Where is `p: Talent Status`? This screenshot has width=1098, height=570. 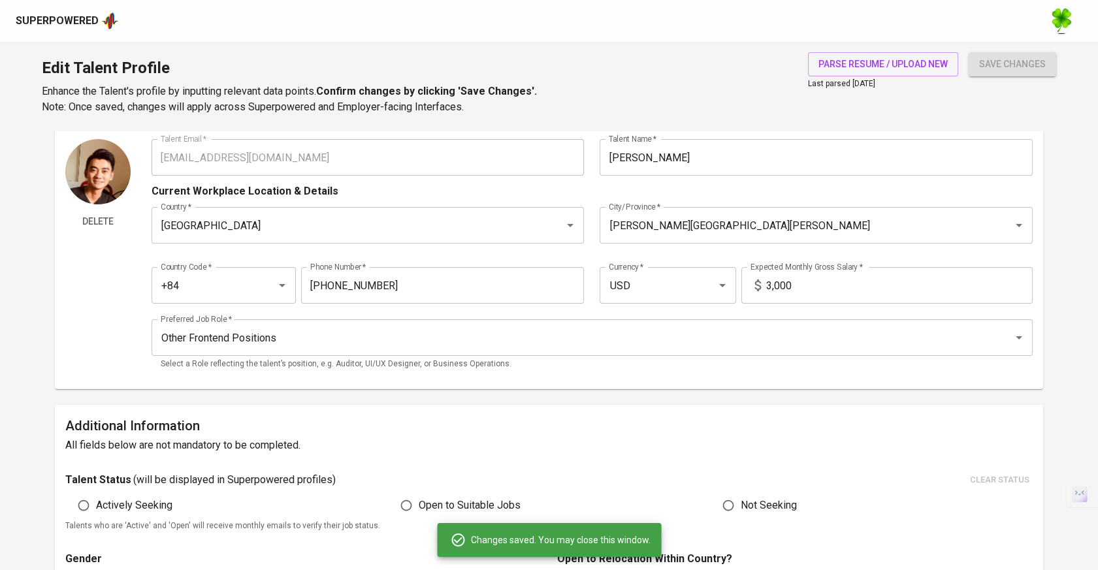
p: Talent Status is located at coordinates (98, 480).